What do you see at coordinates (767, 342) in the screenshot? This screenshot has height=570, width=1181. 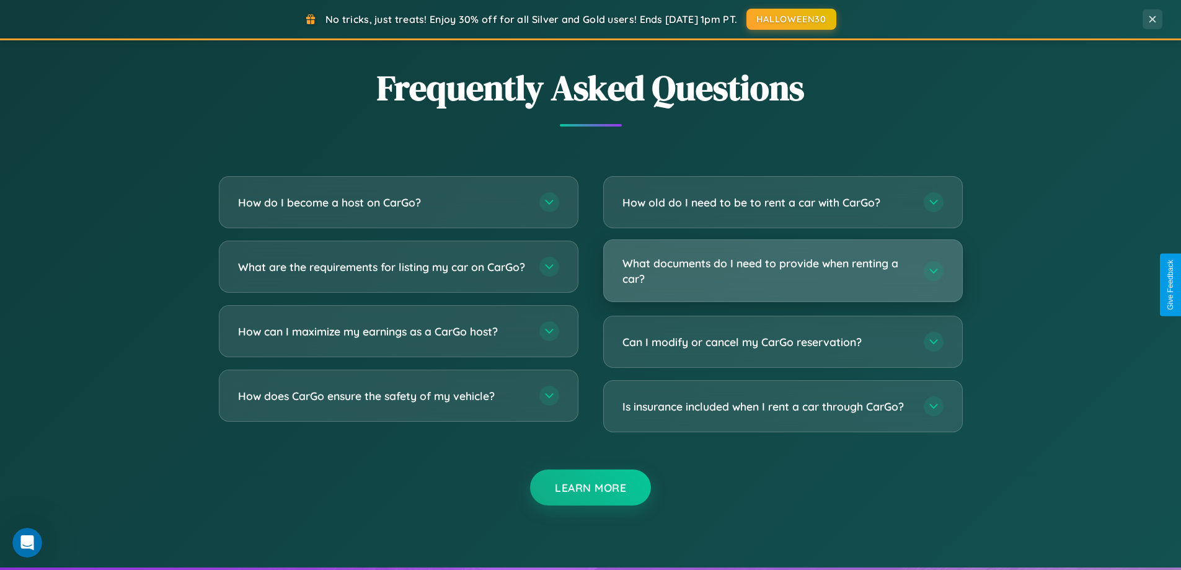 I see `h3: Can I modify or cancel my CarGo reservation?` at bounding box center [767, 342].